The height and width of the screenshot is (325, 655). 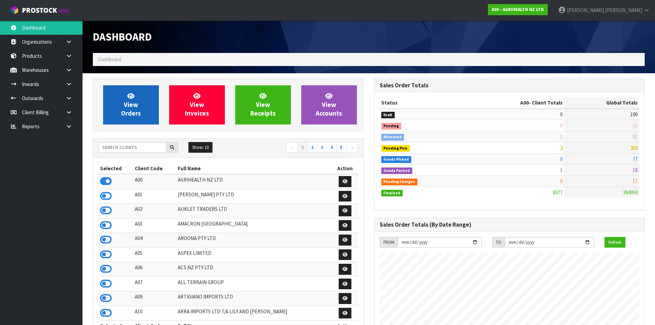 What do you see at coordinates (155, 168) in the screenshot?
I see `th: Client Code` at bounding box center [155, 168].